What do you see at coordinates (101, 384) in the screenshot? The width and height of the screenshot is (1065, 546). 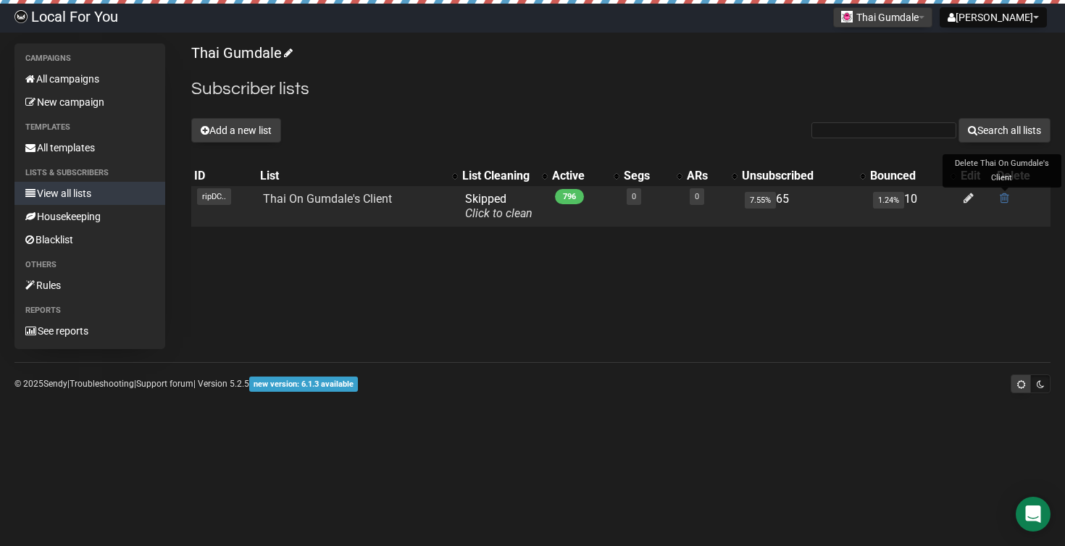 I see `a: Troubleshooting` at bounding box center [101, 384].